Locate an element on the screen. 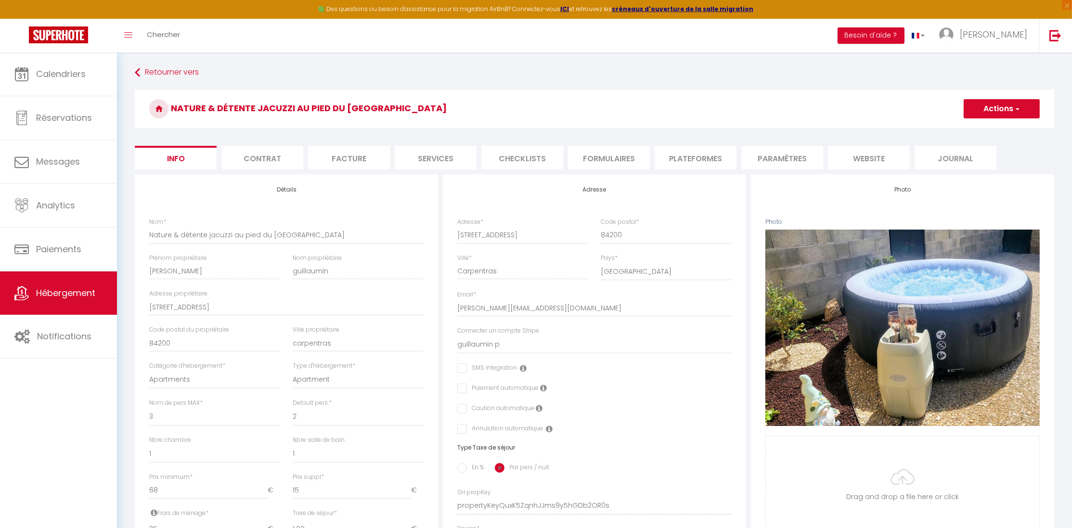 This screenshot has height=528, width=1072. a: ICI is located at coordinates (564, 9).